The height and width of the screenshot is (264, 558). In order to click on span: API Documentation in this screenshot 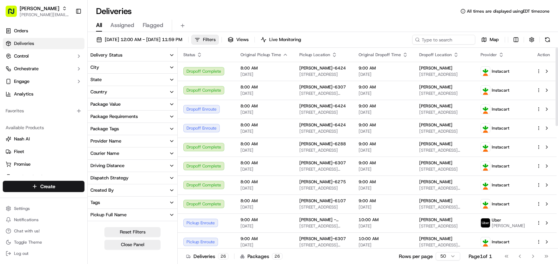, I will do `click(89, 141)`.